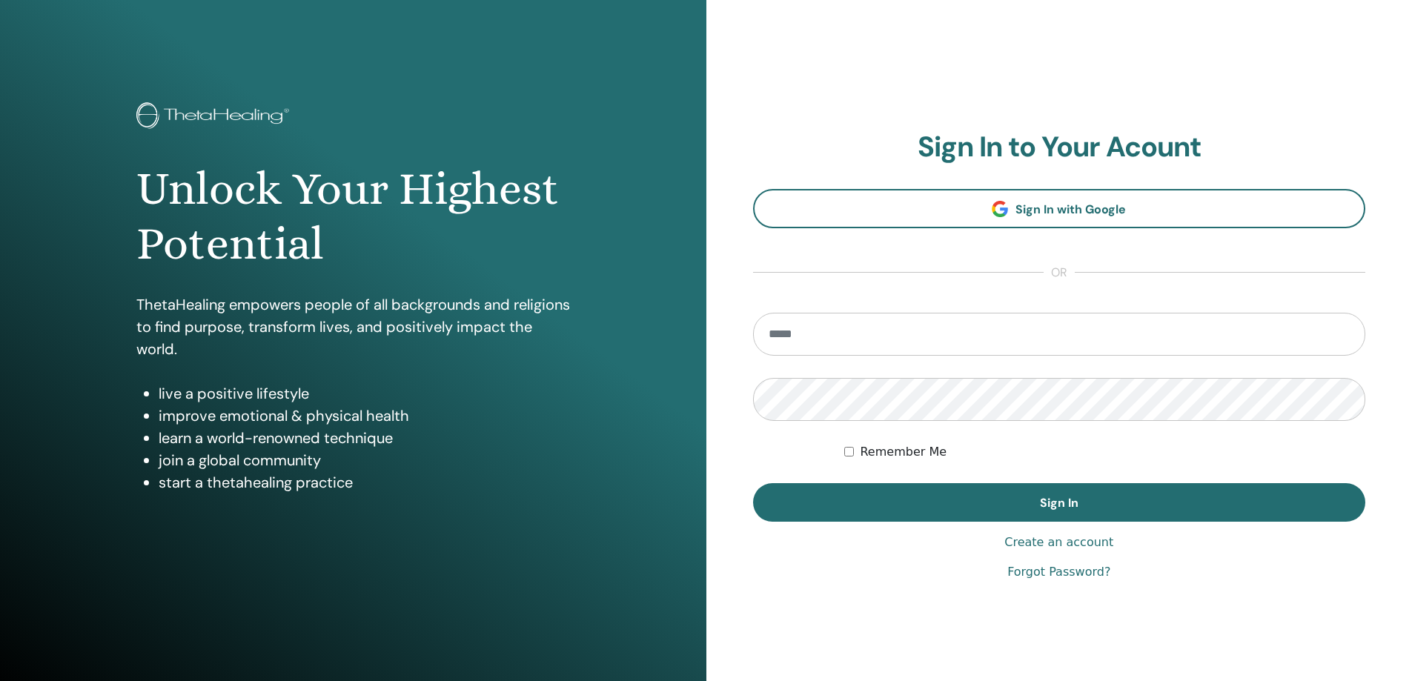 This screenshot has width=1412, height=681. Describe the element at coordinates (1059, 543) in the screenshot. I see `a: Create an account` at that location.